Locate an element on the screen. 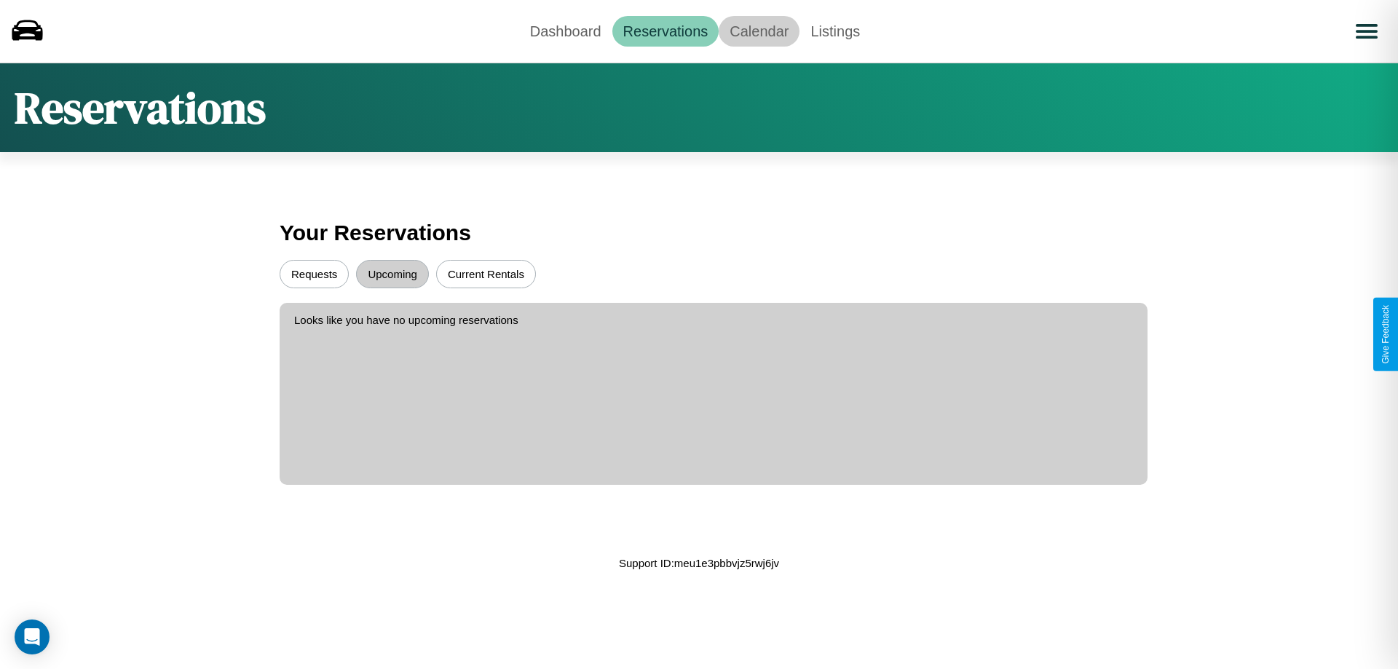 The image size is (1398, 669). a: Listings is located at coordinates (835, 31).